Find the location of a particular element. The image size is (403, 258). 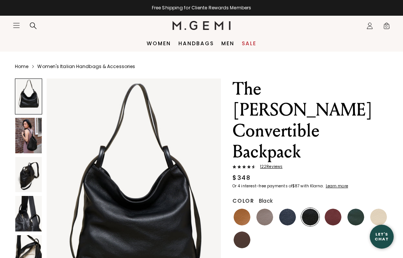

img: Dark Green is located at coordinates (356, 217).